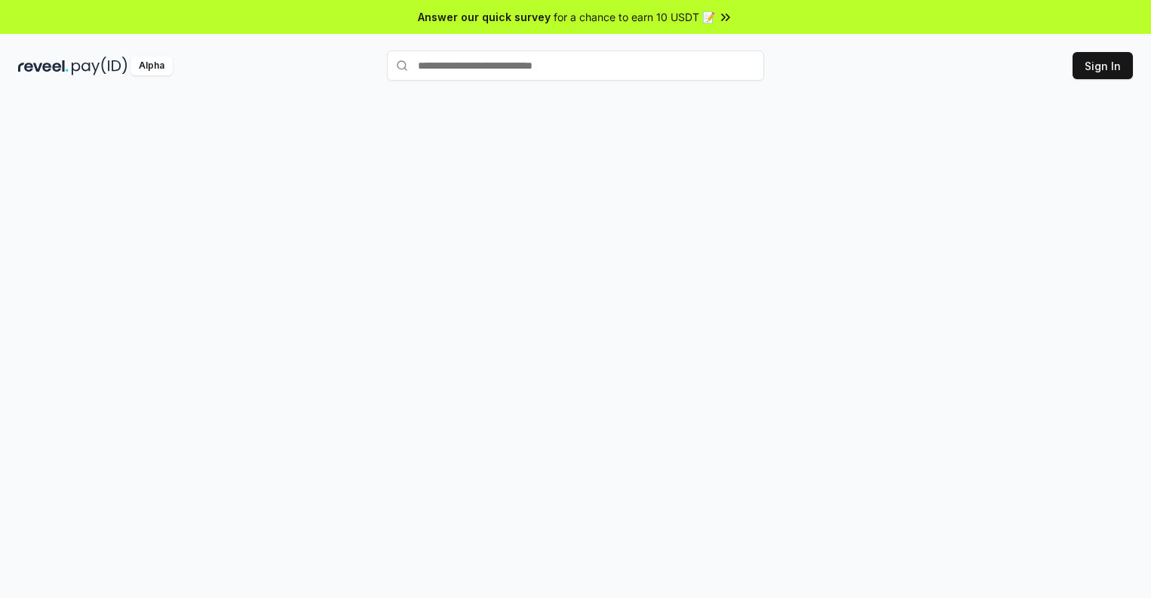 The image size is (1151, 598). What do you see at coordinates (152, 66) in the screenshot?
I see `div: Alpha` at bounding box center [152, 66].